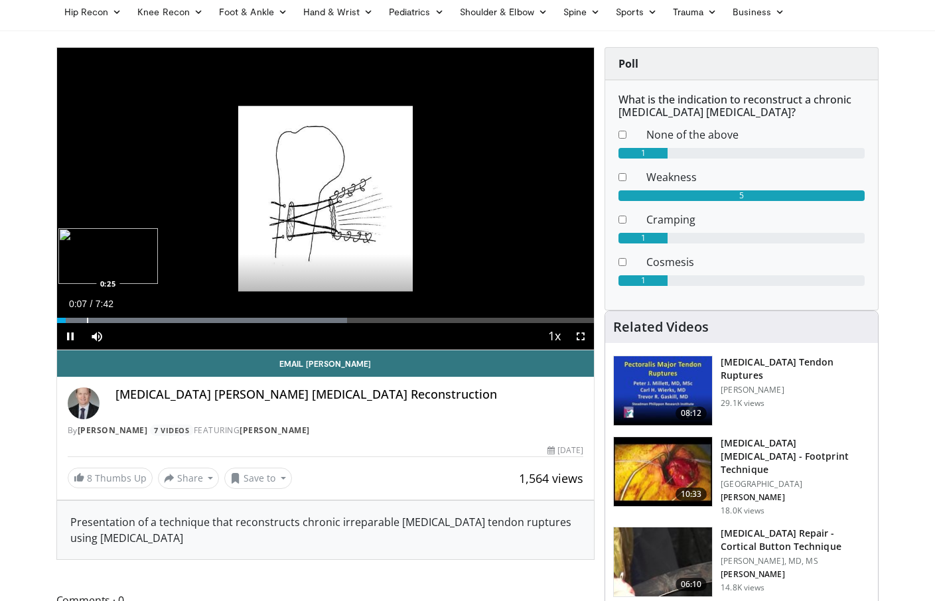 This screenshot has height=601, width=935. Describe the element at coordinates (663, 562) in the screenshot. I see `img: XzOTlMlQSGUnbGTX4xMDoxOjA4MTsiGN.150x105_q85_crop-smart_upscale.jpg` at that location.